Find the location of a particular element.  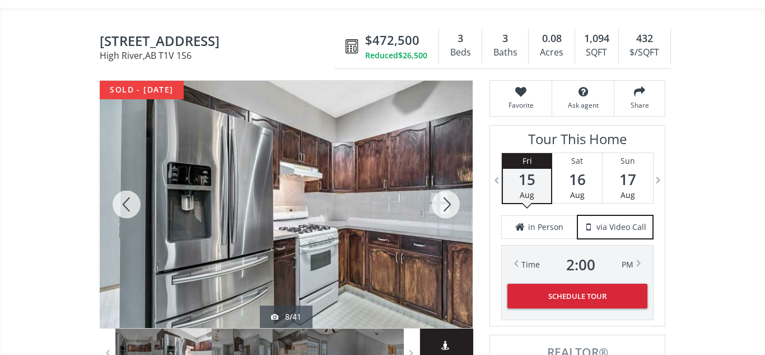

div: Baths is located at coordinates (505, 53).